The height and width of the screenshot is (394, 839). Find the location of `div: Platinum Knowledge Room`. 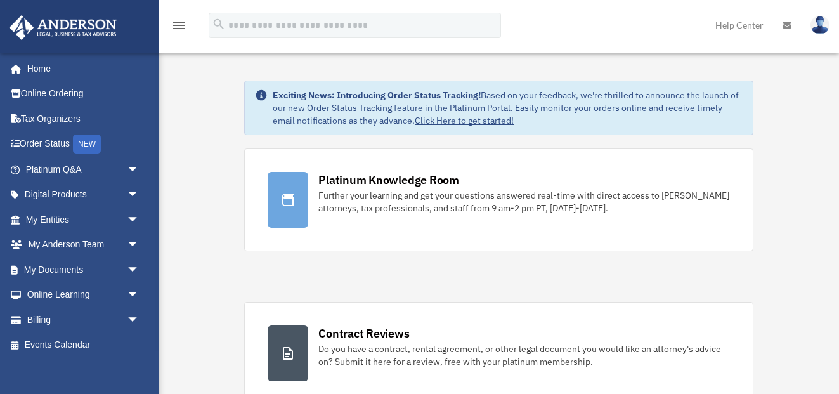

div: Platinum Knowledge Room is located at coordinates (389, 180).